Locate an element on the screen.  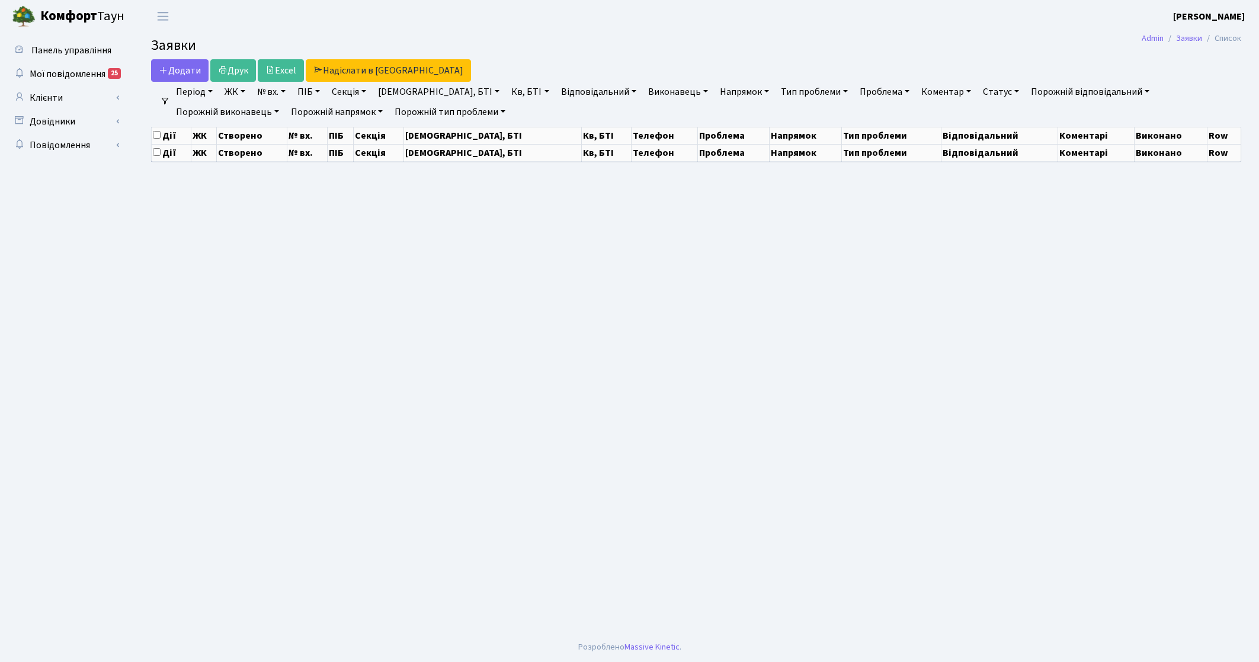
a: Довідники is located at coordinates (65, 121).